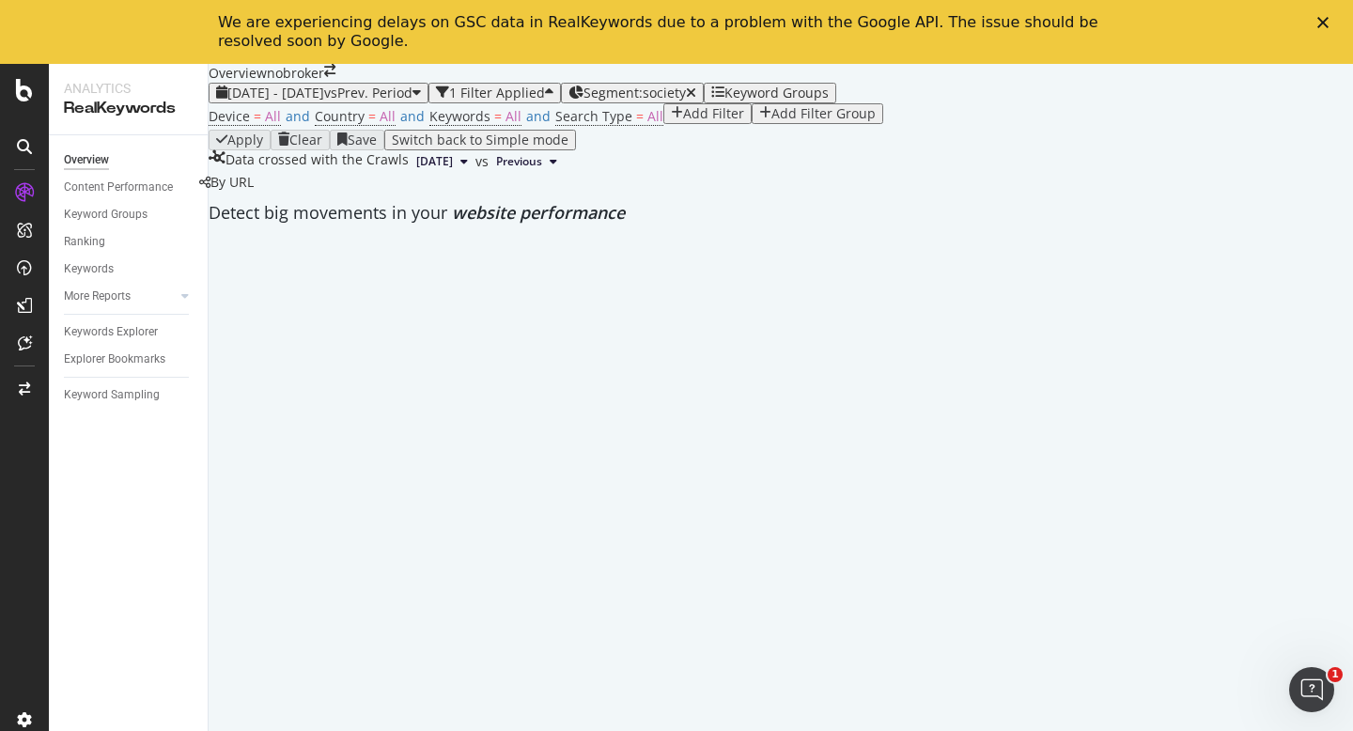 The height and width of the screenshot is (731, 1353). Describe the element at coordinates (240, 140) in the screenshot. I see `button: Apply` at that location.